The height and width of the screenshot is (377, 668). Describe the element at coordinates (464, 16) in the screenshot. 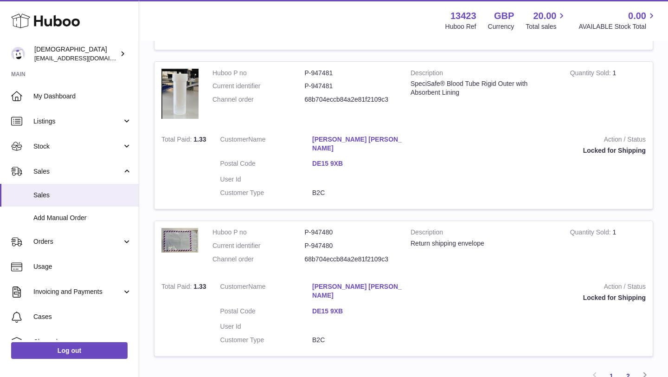

I see `strong: 13423` at that location.